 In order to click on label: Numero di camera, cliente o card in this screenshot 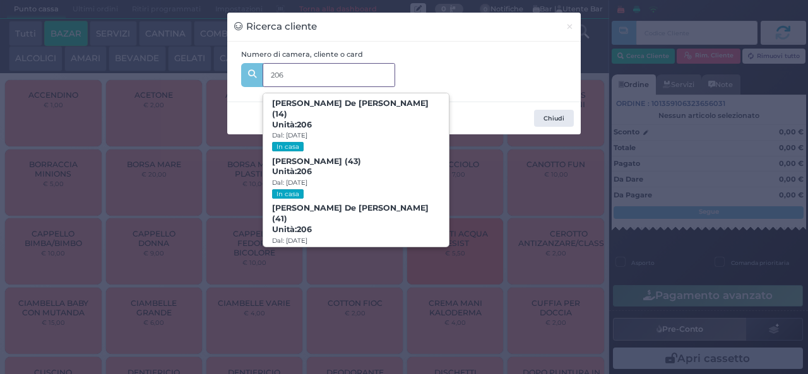, I will do `click(302, 54)`.